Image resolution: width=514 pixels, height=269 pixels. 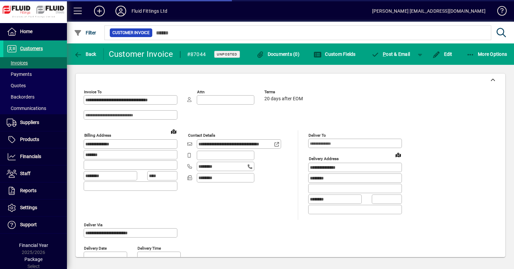 What do you see at coordinates (85, 33) in the screenshot?
I see `span: Filter` at bounding box center [85, 33].